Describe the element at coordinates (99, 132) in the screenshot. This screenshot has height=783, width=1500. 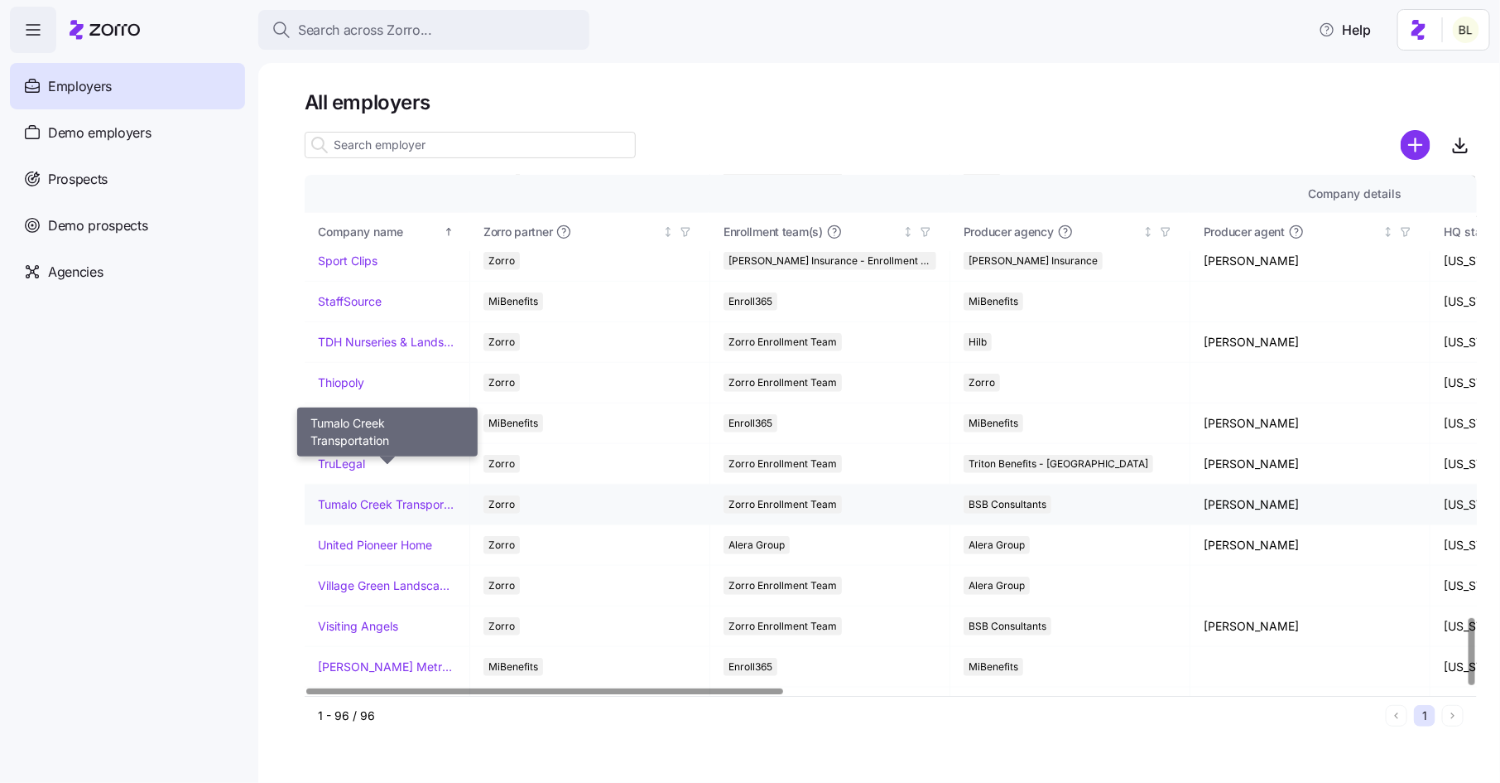
I see `span: Demo employers` at that location.